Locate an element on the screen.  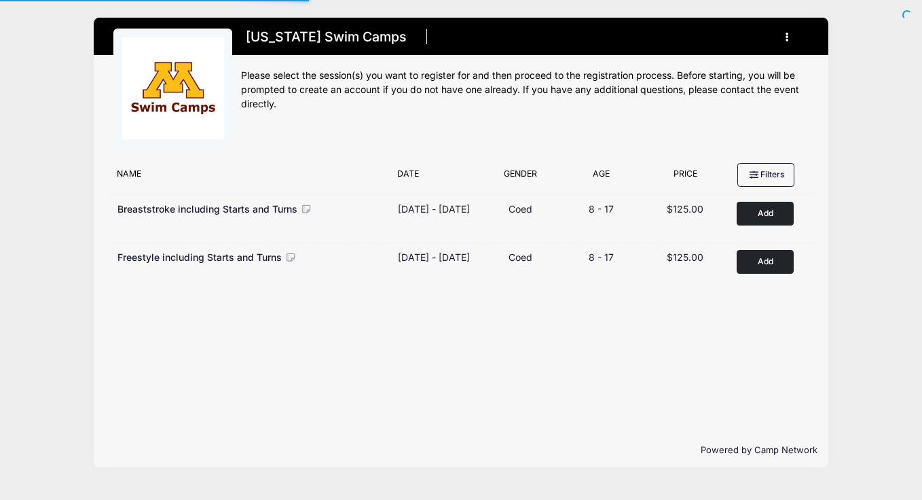
button: Filters is located at coordinates (766, 175).